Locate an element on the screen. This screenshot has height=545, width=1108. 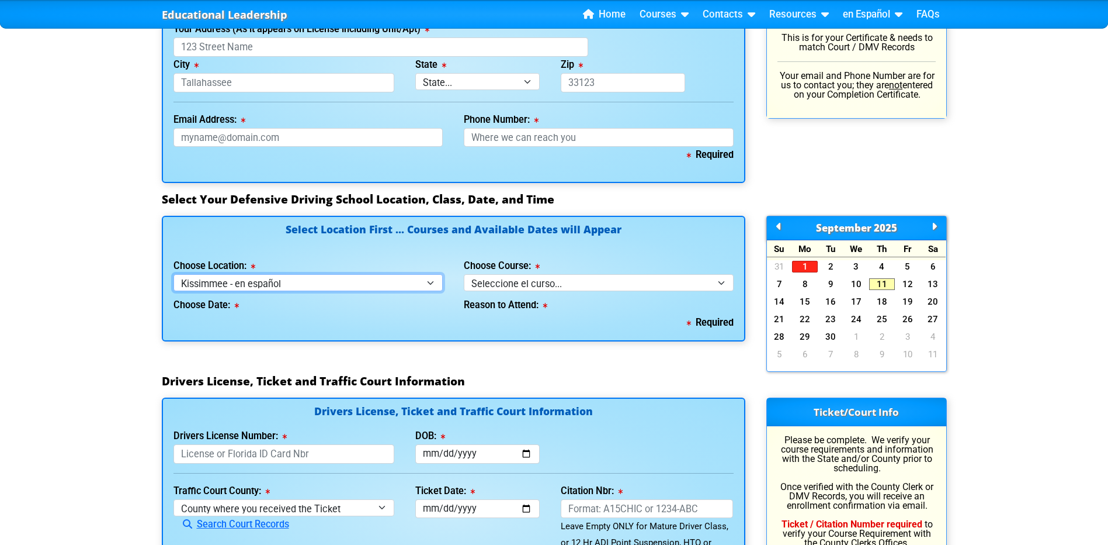
a: 15 is located at coordinates (805, 301).